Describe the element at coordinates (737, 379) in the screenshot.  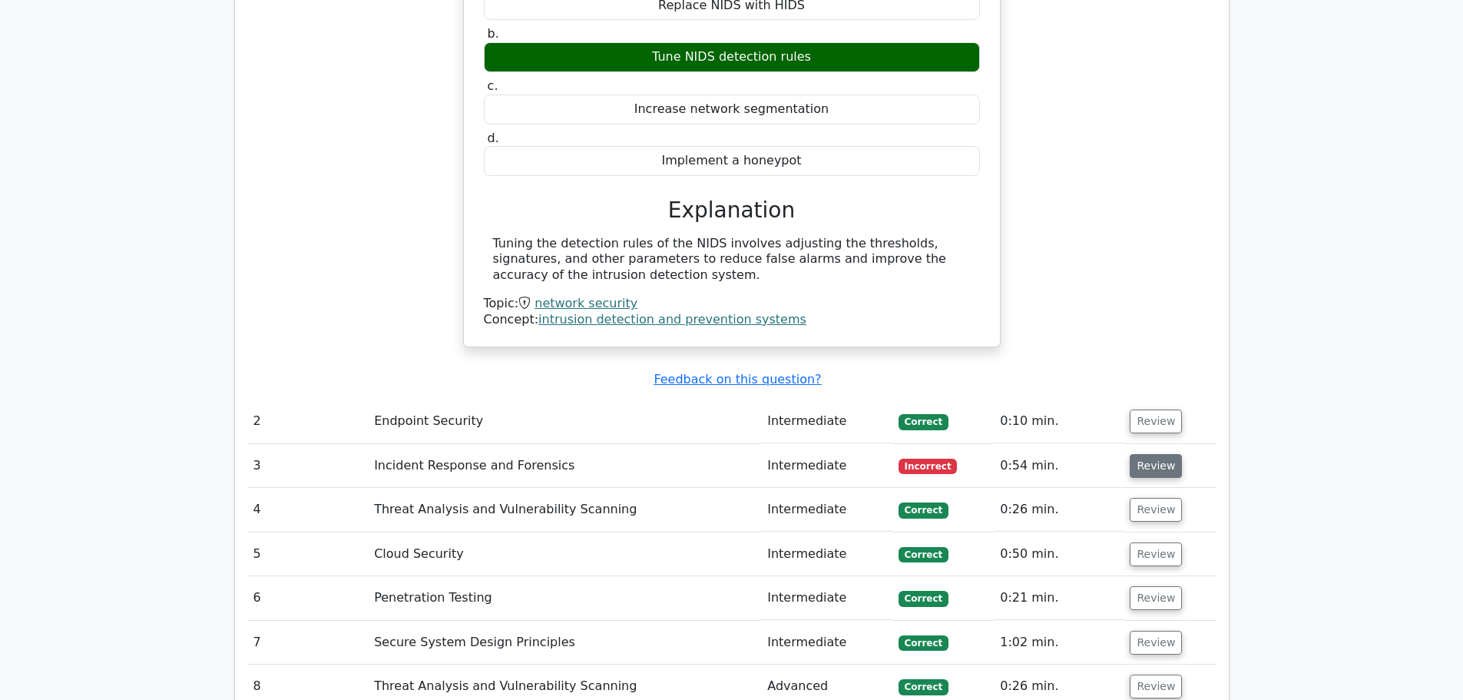
I see `a: Feedback on this question?` at that location.